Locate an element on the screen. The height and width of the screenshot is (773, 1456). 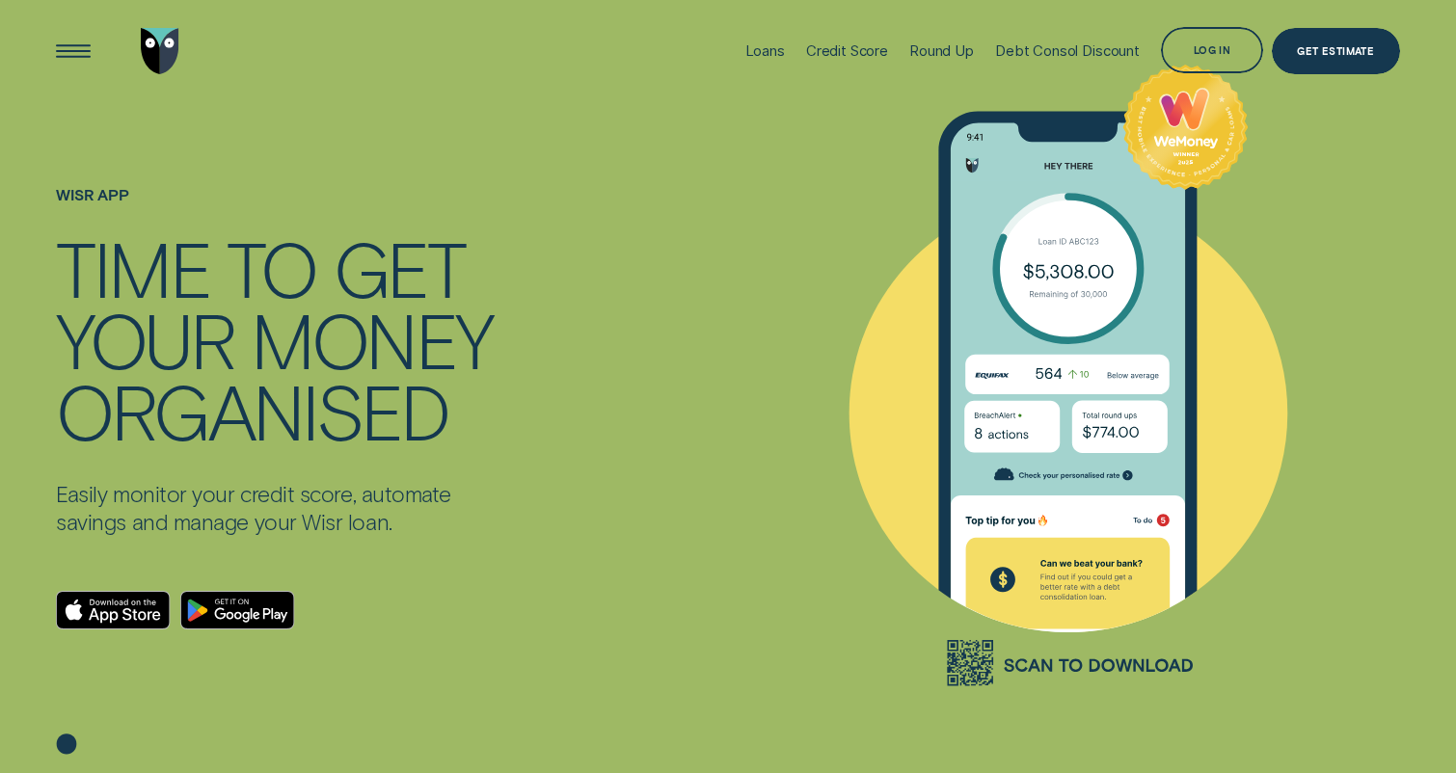
a: Get Estimate is located at coordinates (1335, 51).